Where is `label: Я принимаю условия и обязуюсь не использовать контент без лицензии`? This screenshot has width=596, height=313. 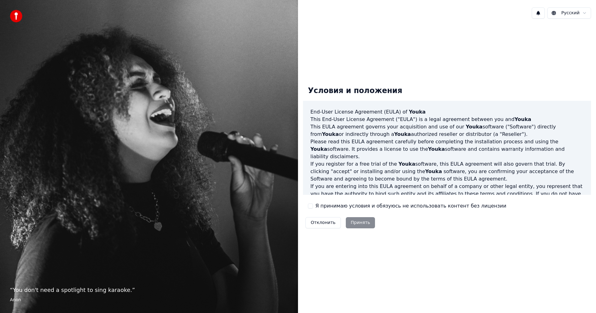 label: Я принимаю условия и обязуюсь не использовать контент без лицензии is located at coordinates (411, 206).